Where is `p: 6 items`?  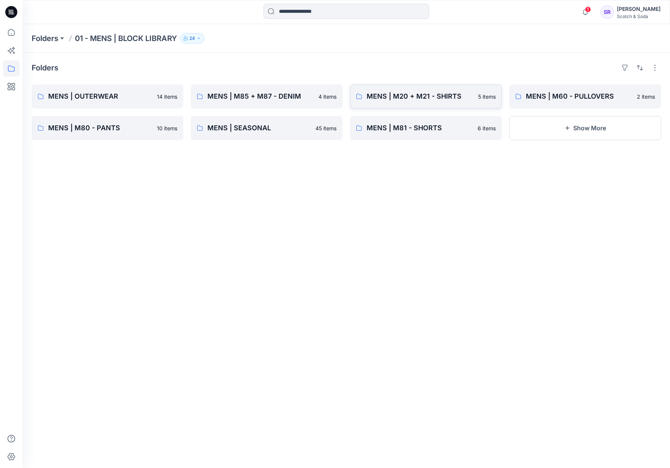
p: 6 items is located at coordinates (487, 128).